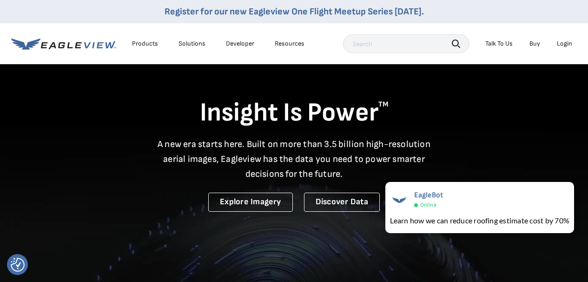 Image resolution: width=588 pixels, height=282 pixels. Describe the element at coordinates (192, 44) in the screenshot. I see `div: Solutions` at that location.